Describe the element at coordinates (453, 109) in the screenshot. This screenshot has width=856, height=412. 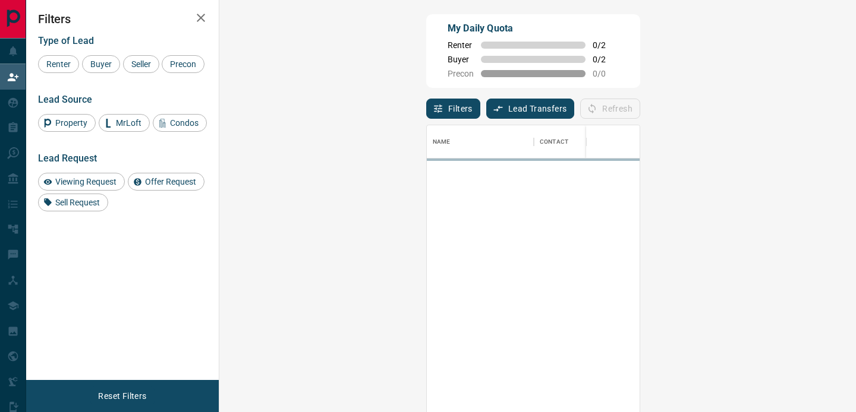
I see `button: Filters` at that location.